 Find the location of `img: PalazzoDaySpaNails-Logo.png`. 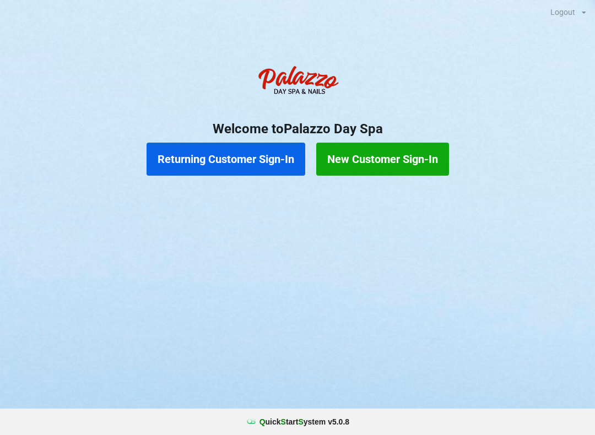

img: PalazzoDaySpaNails-Logo.png is located at coordinates (297, 82).